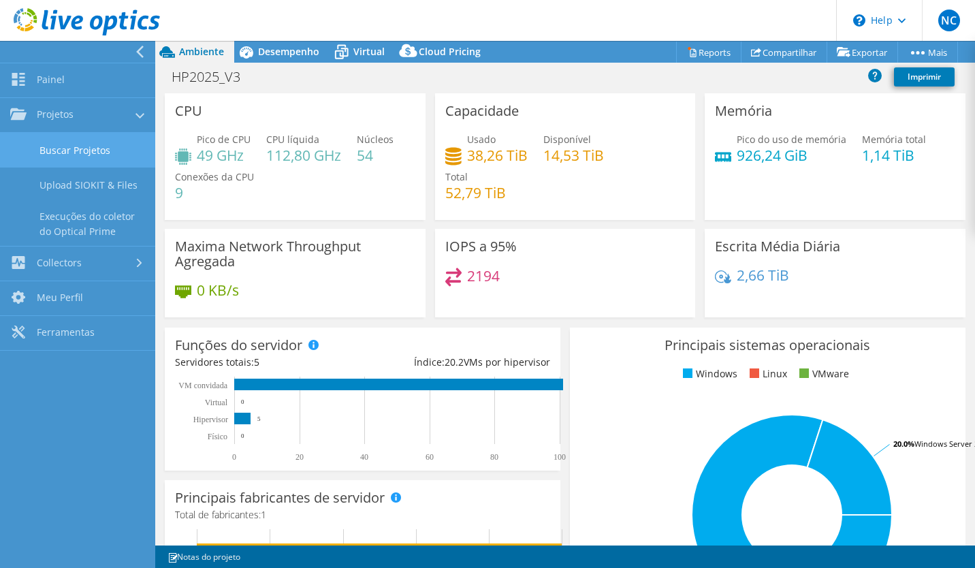 This screenshot has height=568, width=975. What do you see at coordinates (483, 276) in the screenshot?
I see `h4: 2194` at bounding box center [483, 276].